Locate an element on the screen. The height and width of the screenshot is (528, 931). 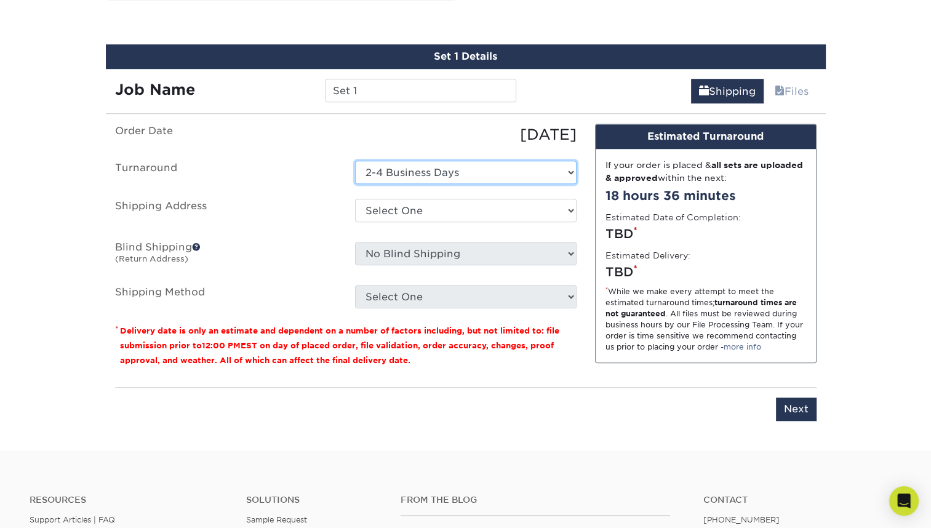
span: files is located at coordinates (779, 91).